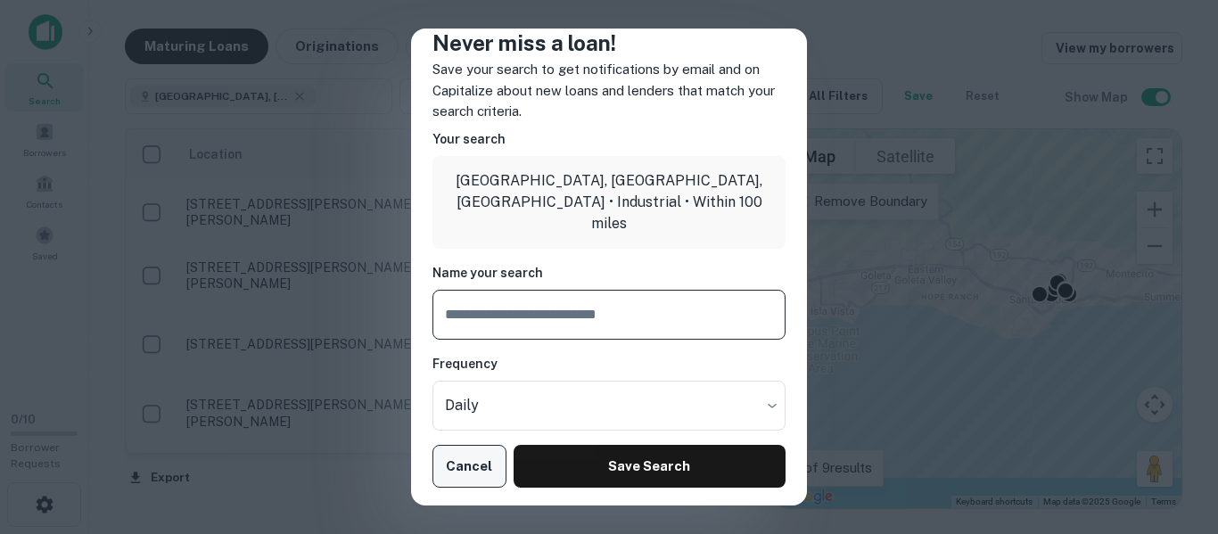  What do you see at coordinates (609, 273) in the screenshot?
I see `h6: Name your search` at bounding box center [609, 273].